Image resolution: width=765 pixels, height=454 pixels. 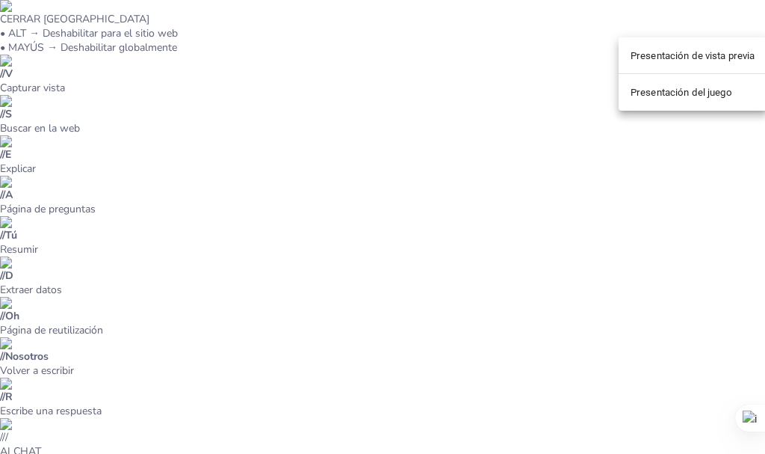 What do you see at coordinates (12, 315) in the screenshot?
I see `font: Oh` at bounding box center [12, 315].